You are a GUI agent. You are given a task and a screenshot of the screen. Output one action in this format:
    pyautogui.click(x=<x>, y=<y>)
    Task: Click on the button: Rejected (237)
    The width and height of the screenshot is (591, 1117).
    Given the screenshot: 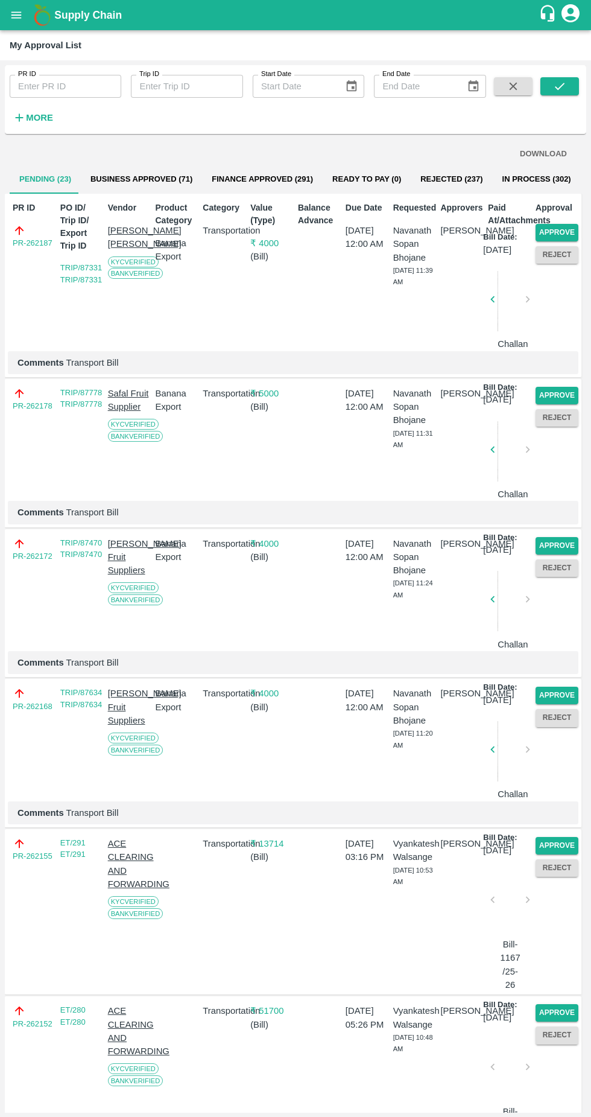 What is the action you would take?
    pyautogui.click(x=451, y=179)
    